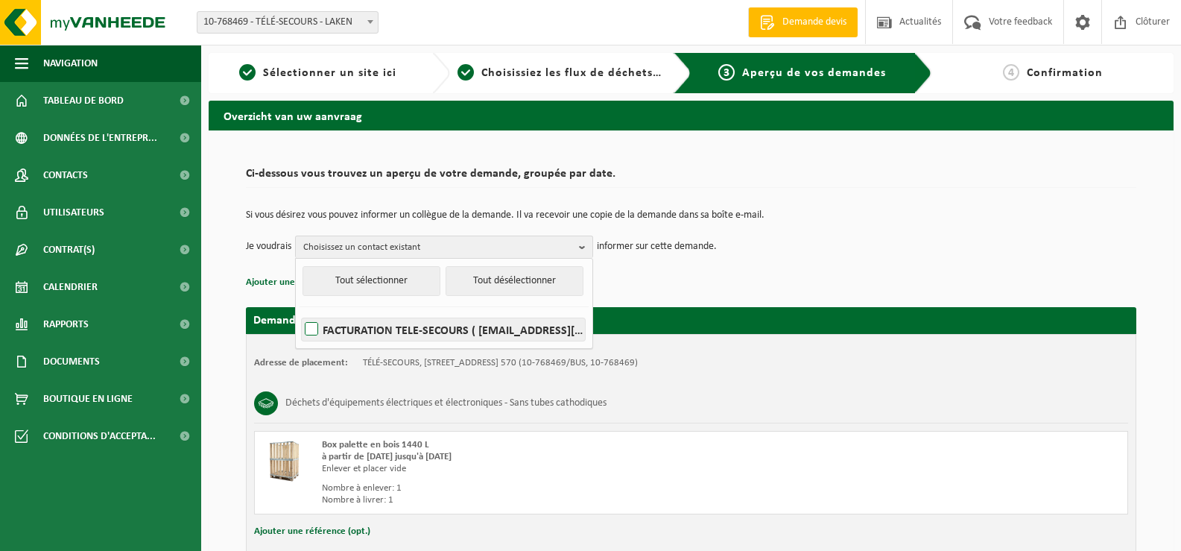  I want to click on span: Choisissiez les flux de déchets et récipients, so click(605, 73).